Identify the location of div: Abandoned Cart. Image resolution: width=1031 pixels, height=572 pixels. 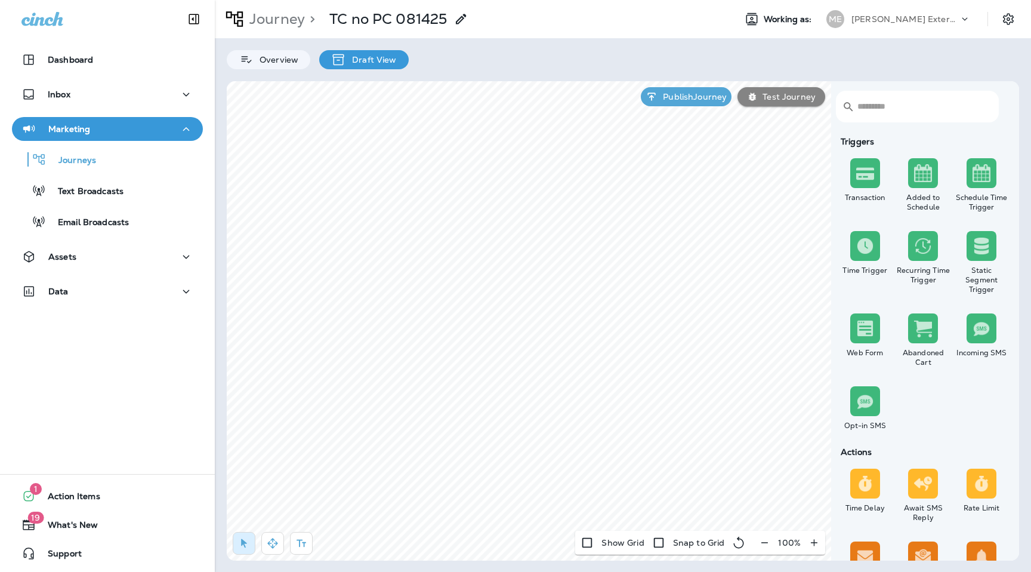
(924, 357).